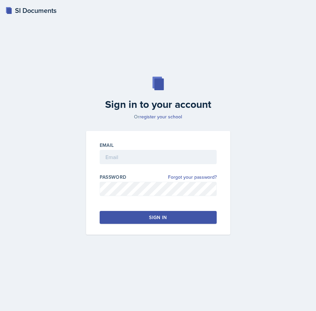  Describe the element at coordinates (31, 11) in the screenshot. I see `a: SI Documents` at that location.